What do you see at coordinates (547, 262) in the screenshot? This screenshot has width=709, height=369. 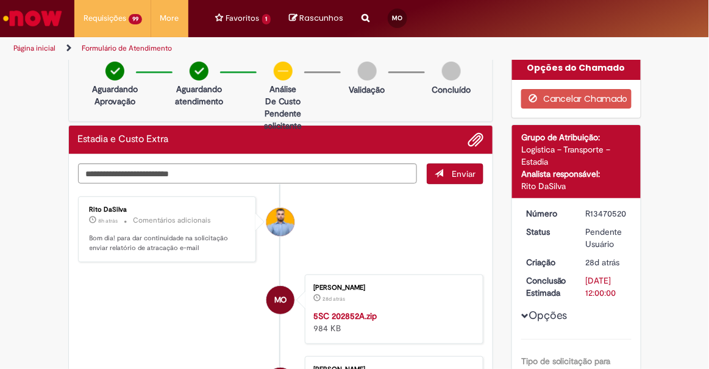 I see `dt: Criação` at bounding box center [547, 262].